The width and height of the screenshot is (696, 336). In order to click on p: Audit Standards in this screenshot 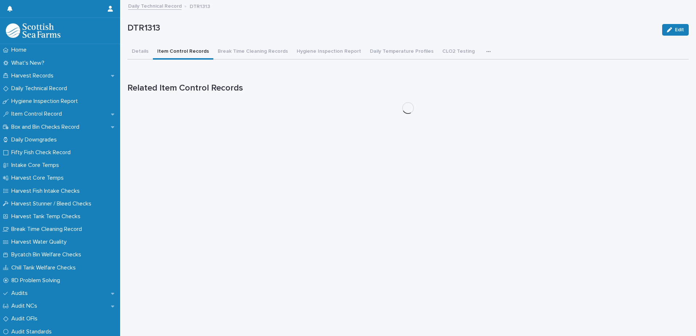, I will do `click(33, 332)`.